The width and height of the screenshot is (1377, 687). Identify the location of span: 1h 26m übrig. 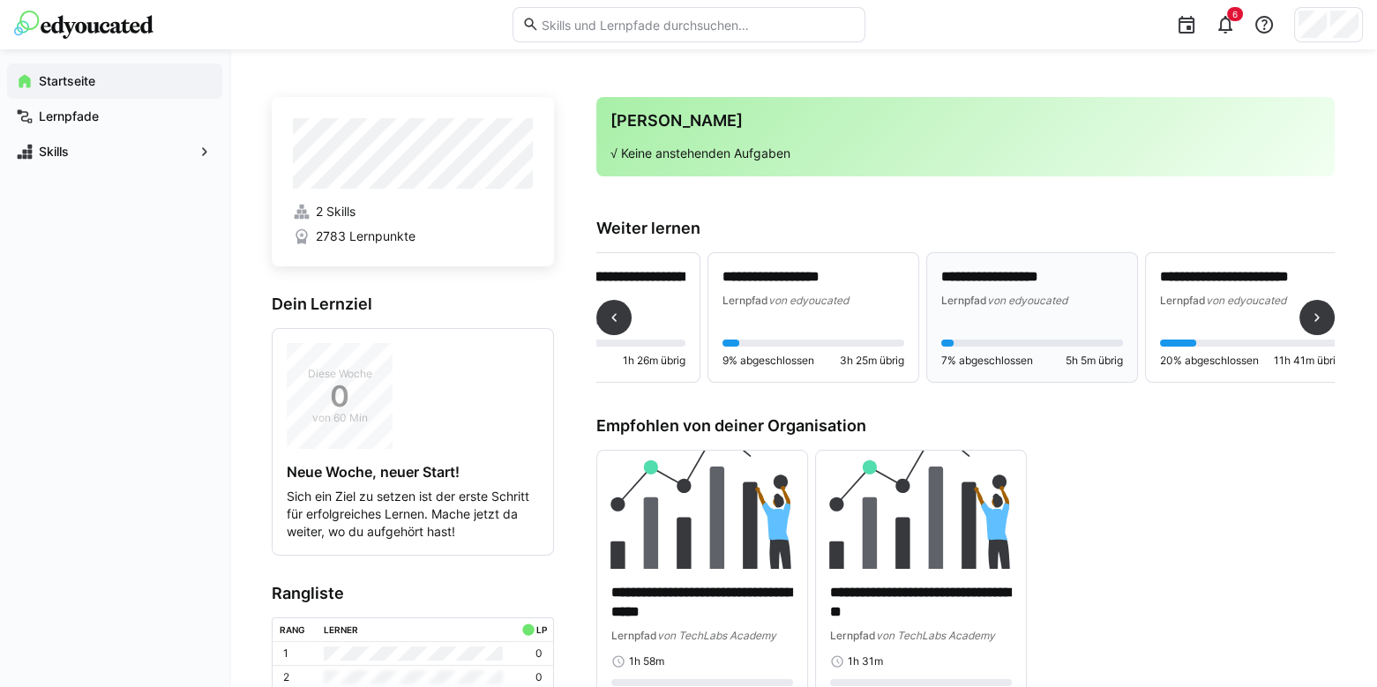
(653, 361).